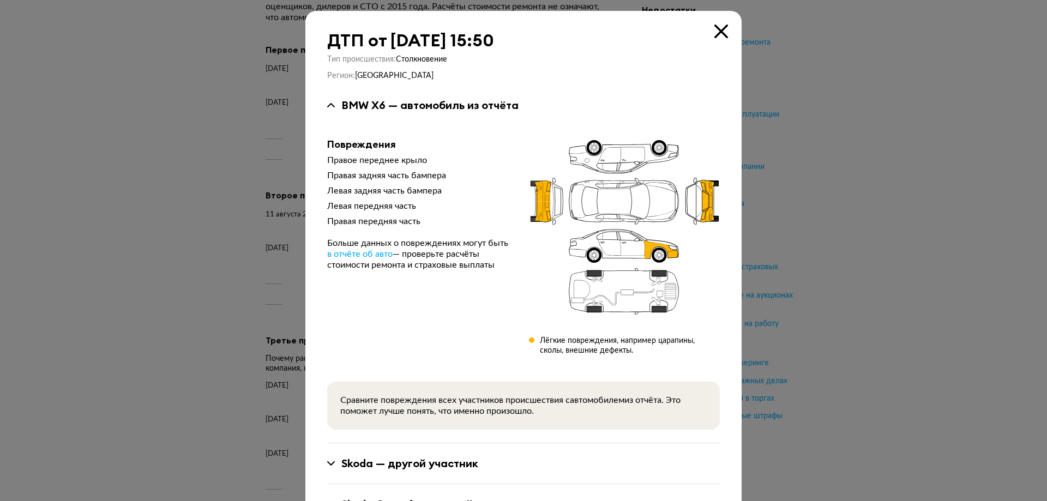 This screenshot has height=501, width=1047. What do you see at coordinates (430, 105) in the screenshot?
I see `div: BMW X6 — автомобиль из отчёта` at bounding box center [430, 105].